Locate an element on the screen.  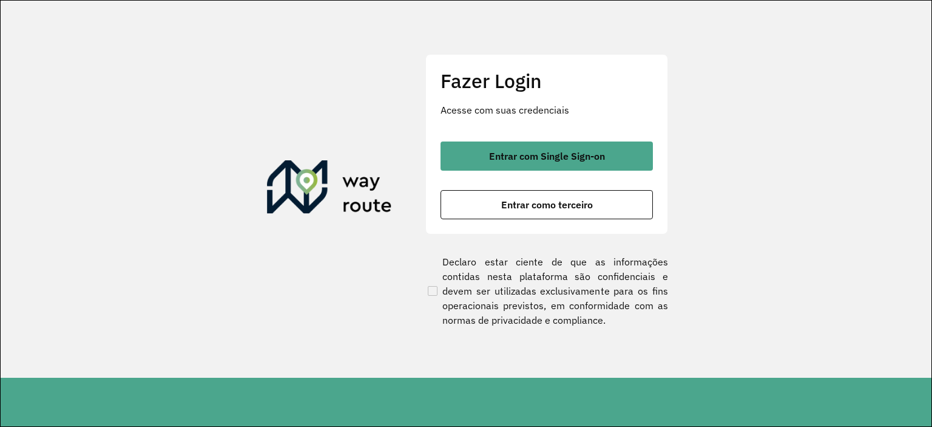
span: Entrar com Single Sign-on is located at coordinates (547, 156).